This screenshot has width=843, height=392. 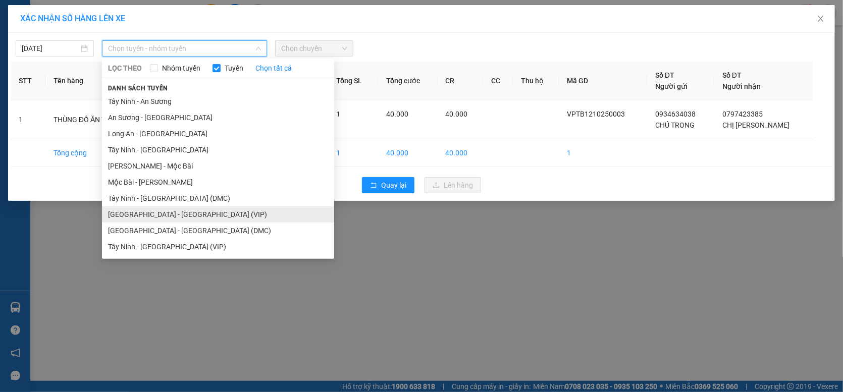 What do you see at coordinates (73, 18) in the screenshot?
I see `span: XÁC NHẬN SỐ HÀNG LÊN XE` at bounding box center [73, 18].